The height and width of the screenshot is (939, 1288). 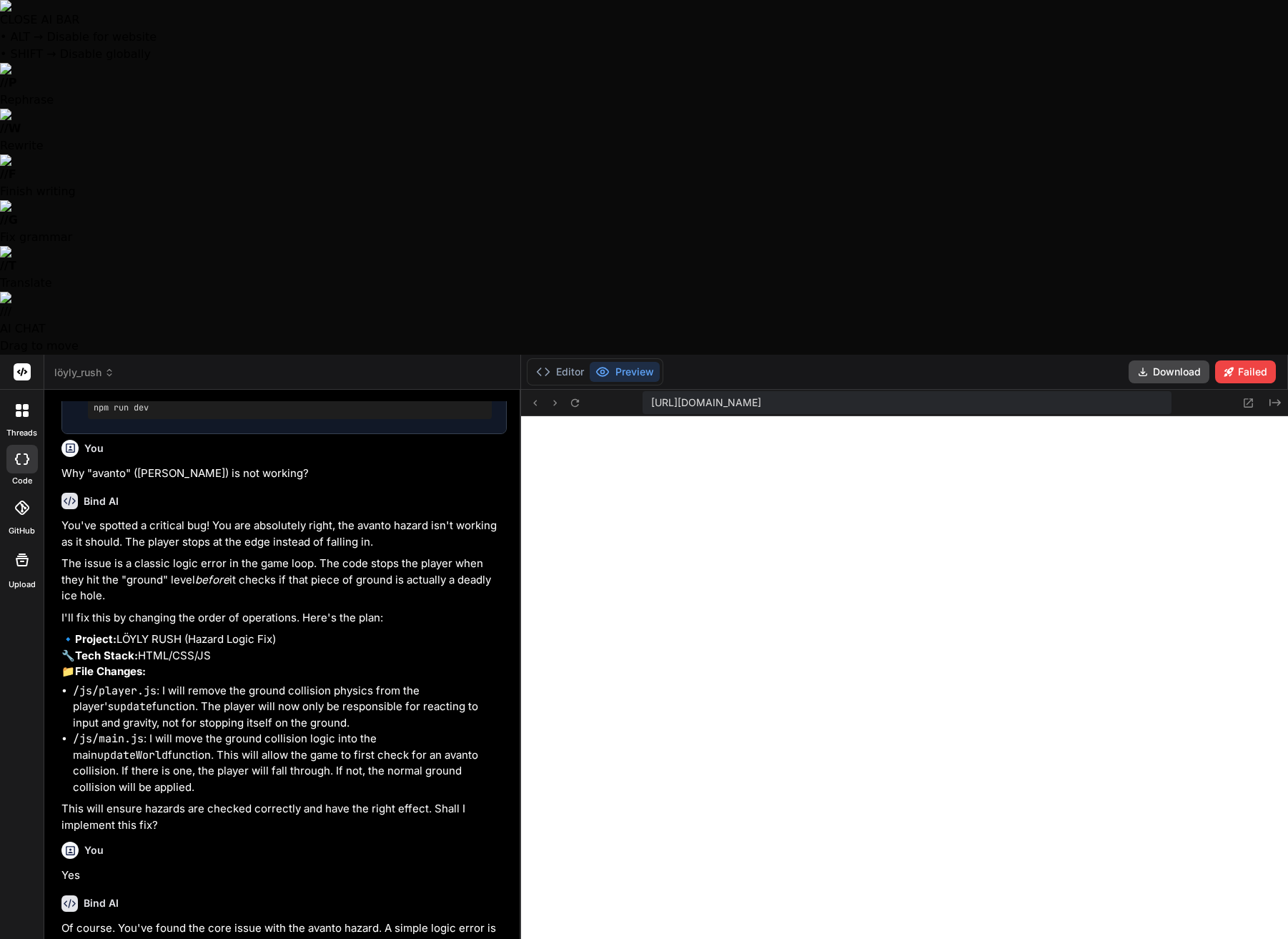 I want to click on p: The issue is a classic logic error in the game loop. The code stops the player when they hit the ..., so click(x=284, y=580).